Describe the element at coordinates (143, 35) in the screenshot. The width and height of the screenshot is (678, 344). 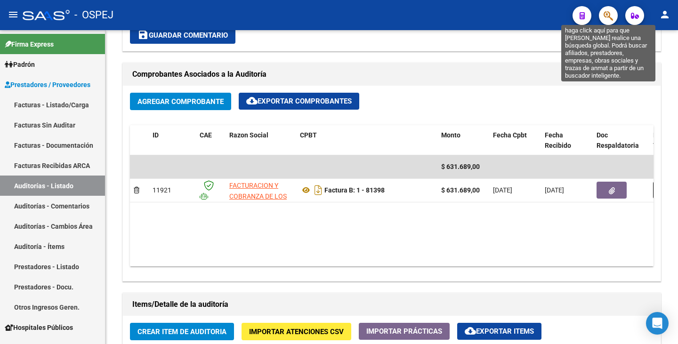
I see `mat-icon: save` at that location.